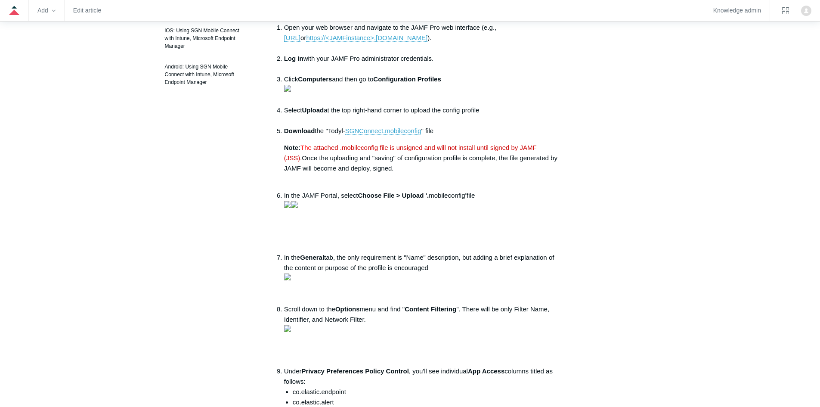 The height and width of the screenshot is (407, 820). What do you see at coordinates (300, 130) in the screenshot?
I see `strong: Download` at bounding box center [300, 130].